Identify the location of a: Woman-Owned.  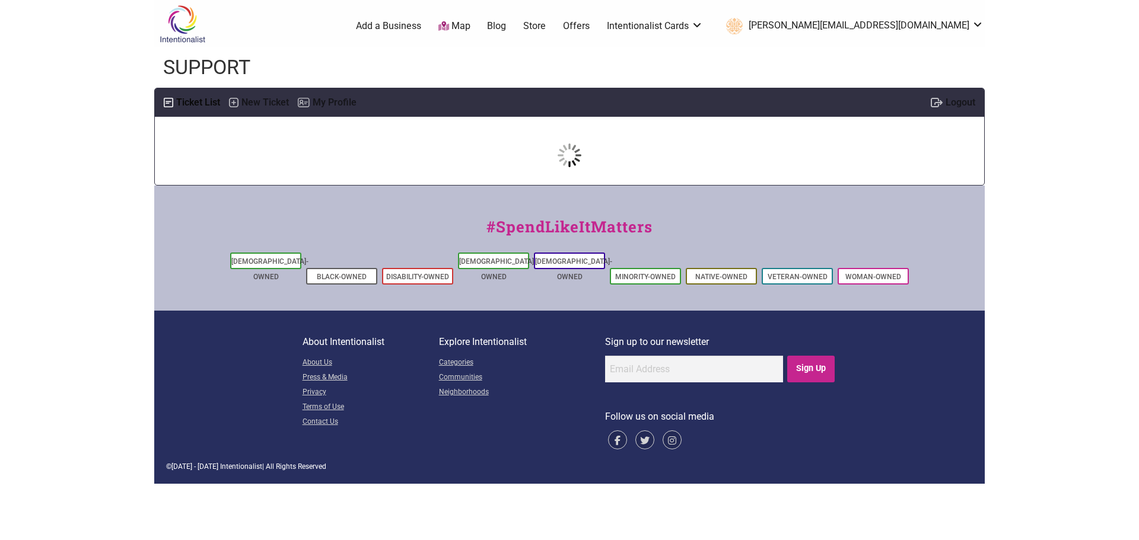
(873, 277).